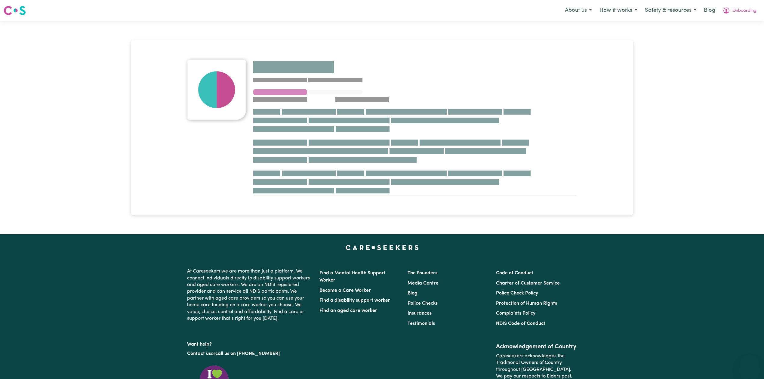 The image size is (764, 379). What do you see at coordinates (345, 290) in the screenshot?
I see `a: Become a Care Worker` at bounding box center [345, 290].